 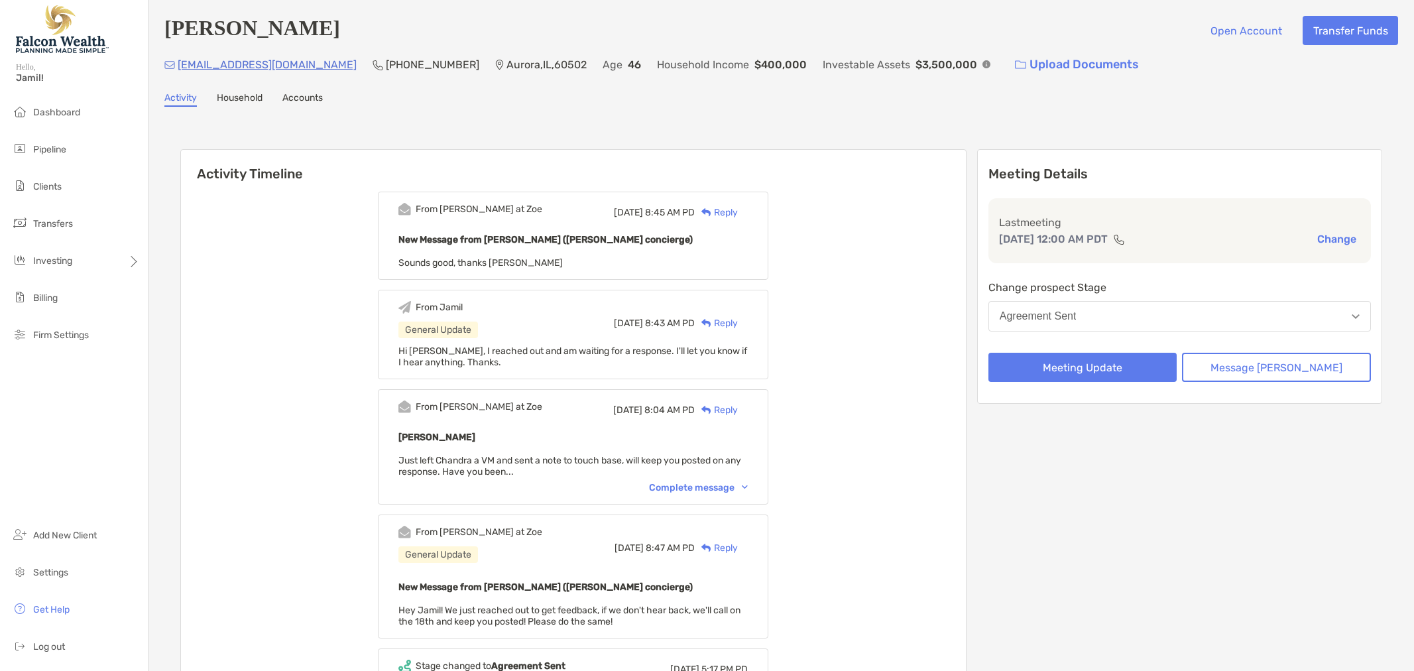 I want to click on button: Agreement Sent, so click(x=1179, y=316).